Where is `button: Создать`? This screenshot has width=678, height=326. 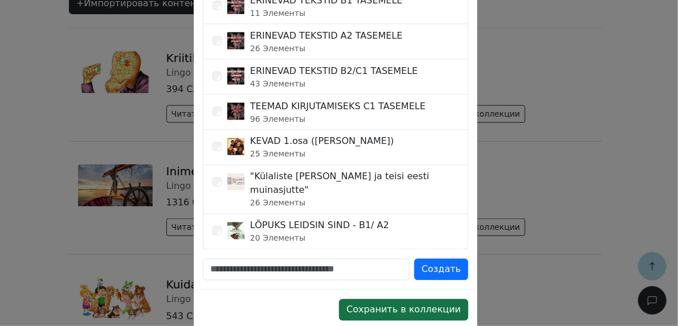
button: Создать is located at coordinates (441, 270).